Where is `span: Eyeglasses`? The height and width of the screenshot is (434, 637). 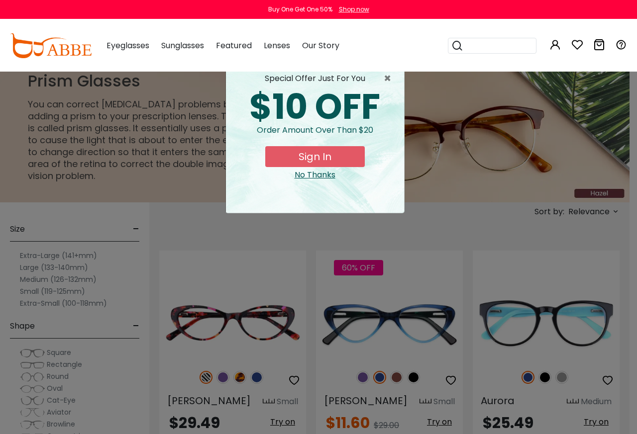
span: Eyeglasses is located at coordinates (128, 45).